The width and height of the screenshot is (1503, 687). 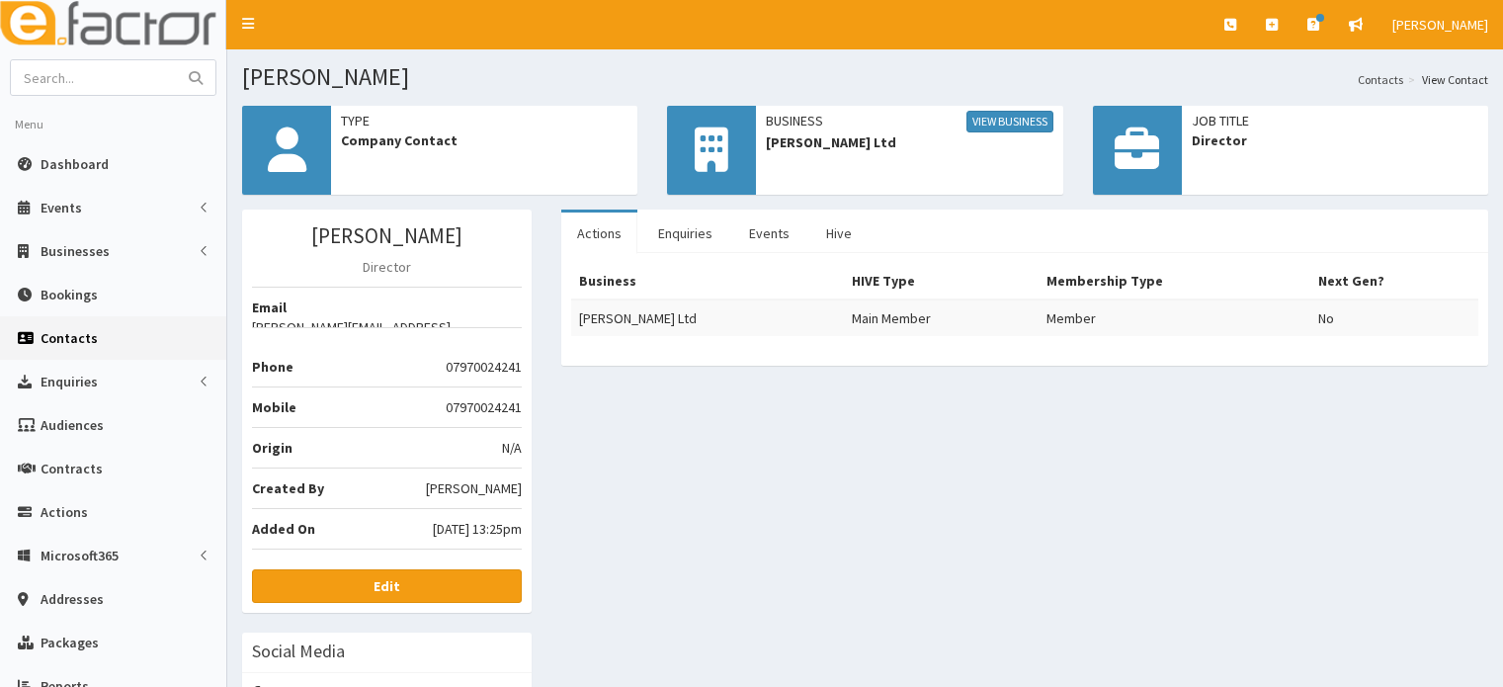 I want to click on span: Dashboard, so click(x=74, y=164).